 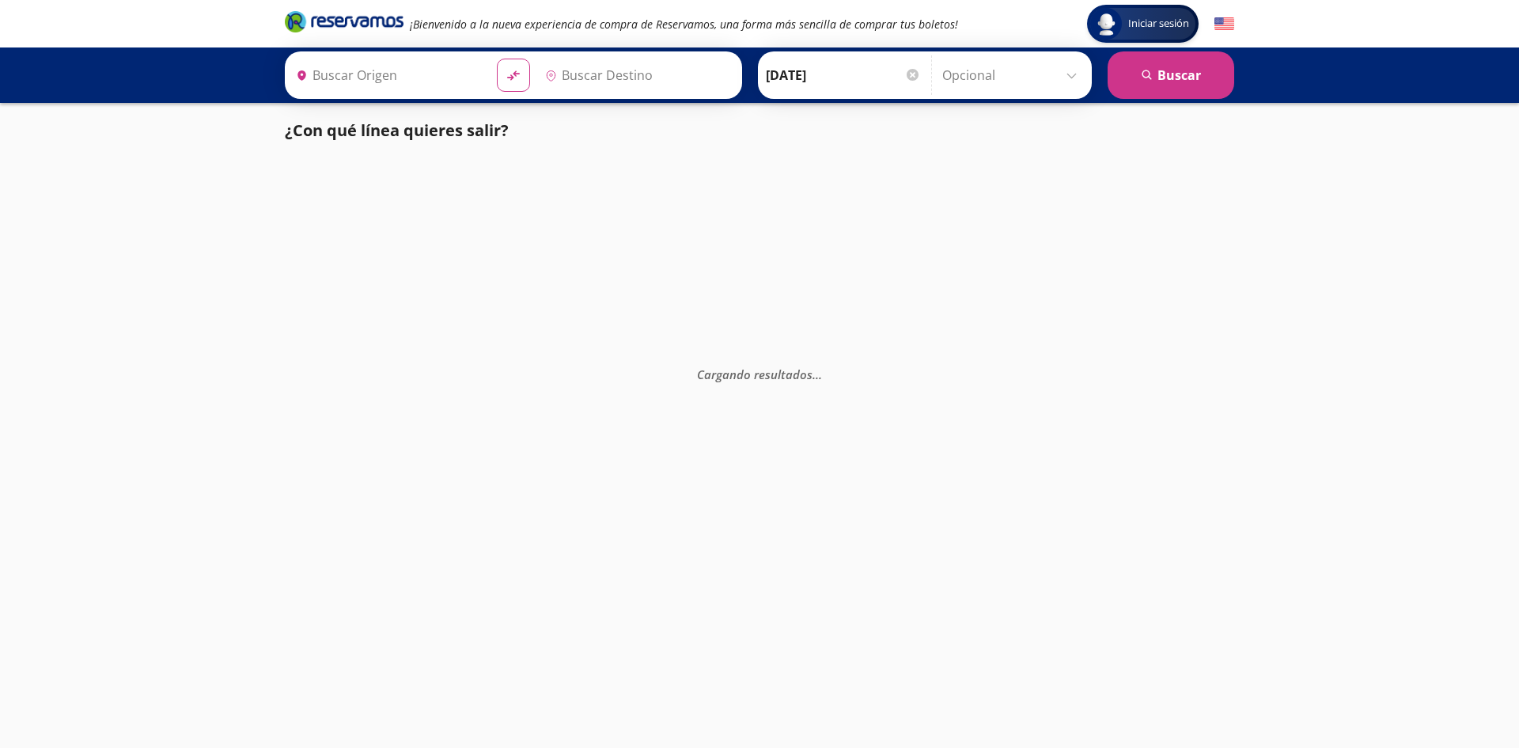 What do you see at coordinates (344, 24) in the screenshot?
I see `a: Brand Logo` at bounding box center [344, 24].